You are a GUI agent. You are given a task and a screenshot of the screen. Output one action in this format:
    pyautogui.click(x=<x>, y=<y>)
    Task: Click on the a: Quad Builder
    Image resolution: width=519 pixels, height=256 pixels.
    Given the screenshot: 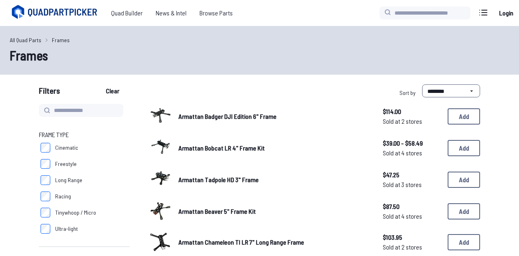 What is the action you would take?
    pyautogui.click(x=127, y=13)
    